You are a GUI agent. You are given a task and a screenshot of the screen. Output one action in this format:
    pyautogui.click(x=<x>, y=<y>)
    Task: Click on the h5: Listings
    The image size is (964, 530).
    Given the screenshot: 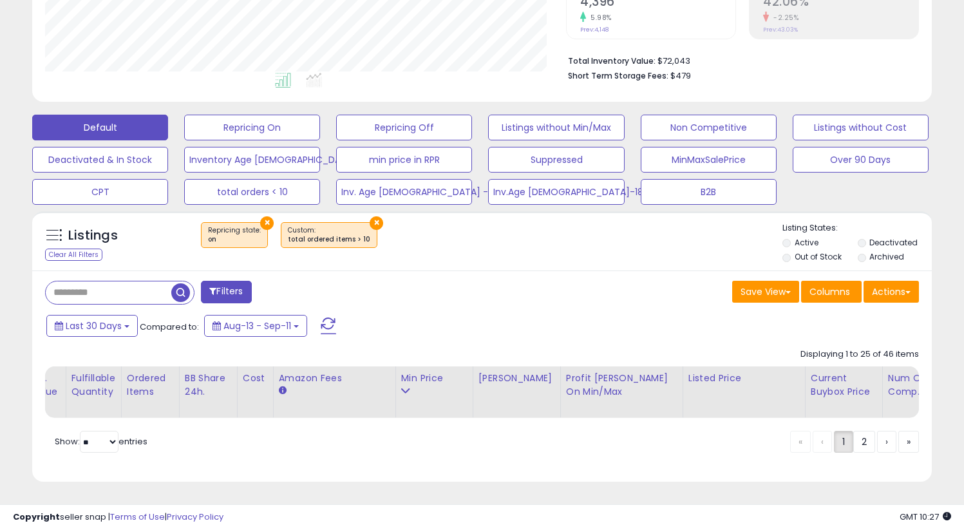 What is the action you would take?
    pyautogui.click(x=93, y=236)
    